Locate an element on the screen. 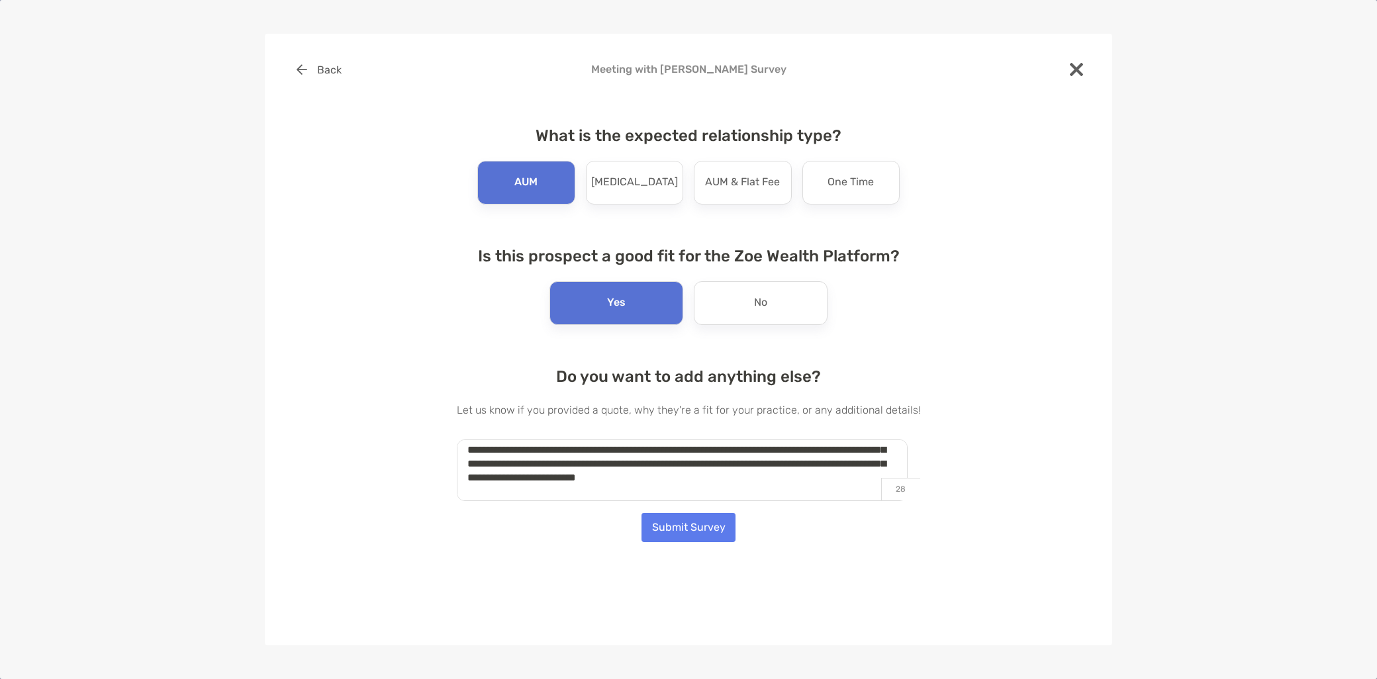 The image size is (1377, 679). p: Let us know if you provided a quote, why they're a fit for your practice, or any additional details! is located at coordinates (689, 410).